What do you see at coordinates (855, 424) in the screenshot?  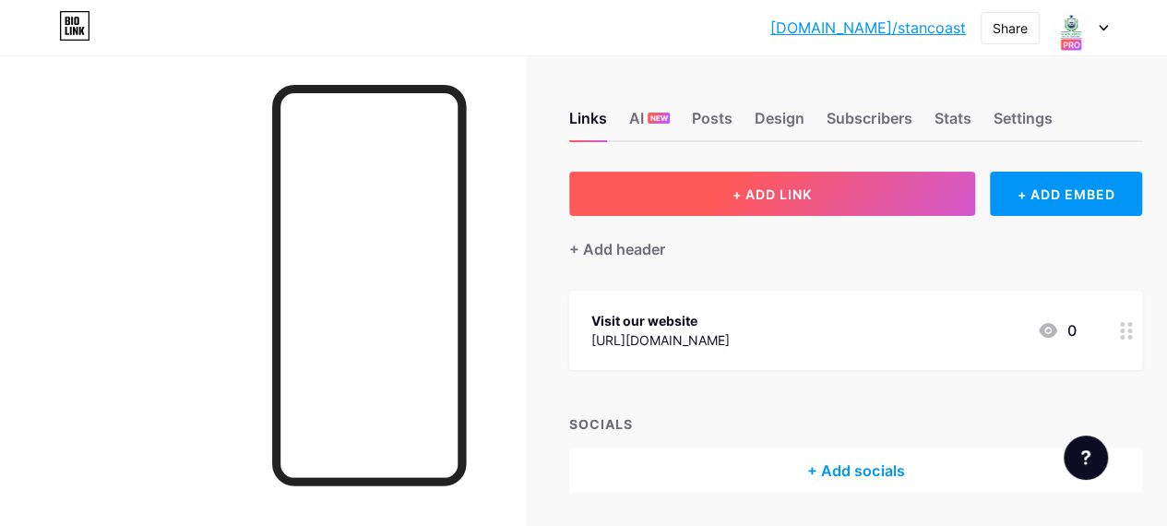 I see `div: SOCIALS` at bounding box center [855, 424].